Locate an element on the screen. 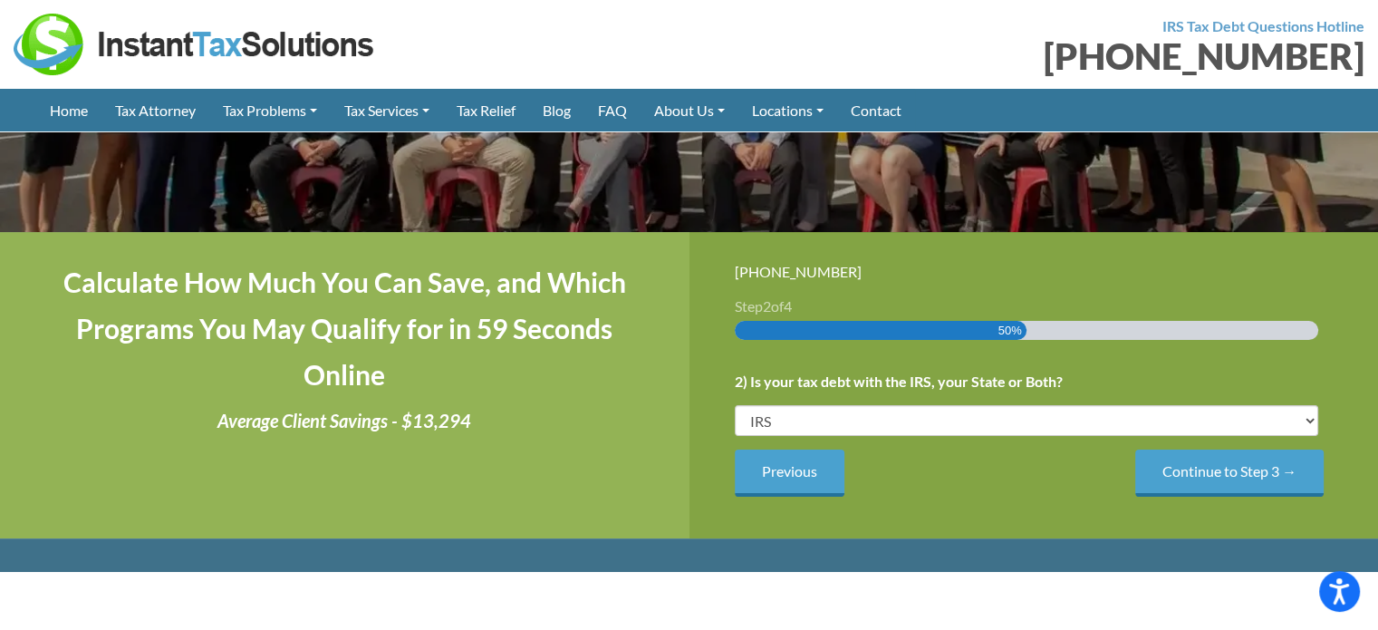 The image size is (1378, 630). a: Blog is located at coordinates (556, 110).